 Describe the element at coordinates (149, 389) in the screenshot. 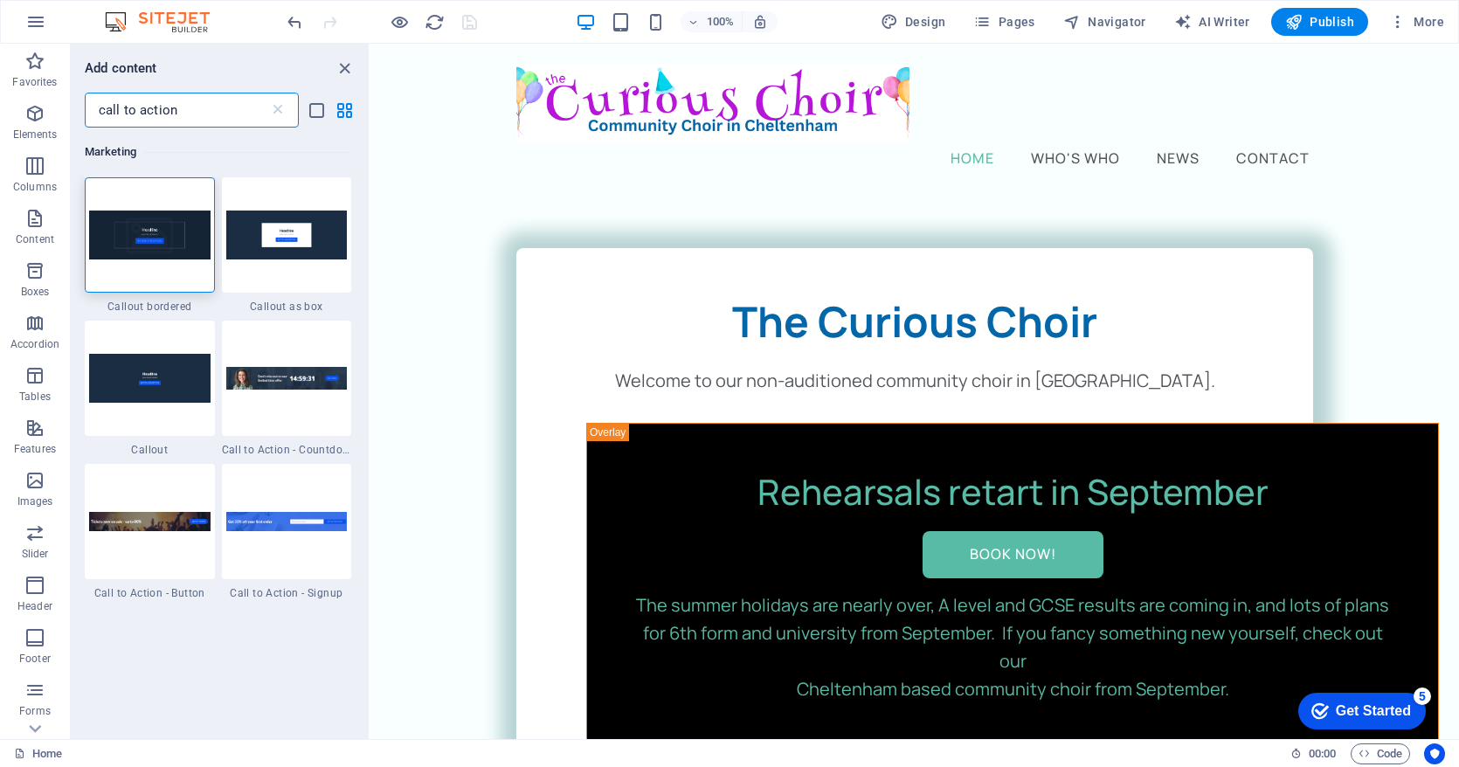

I see `div: Callout` at that location.